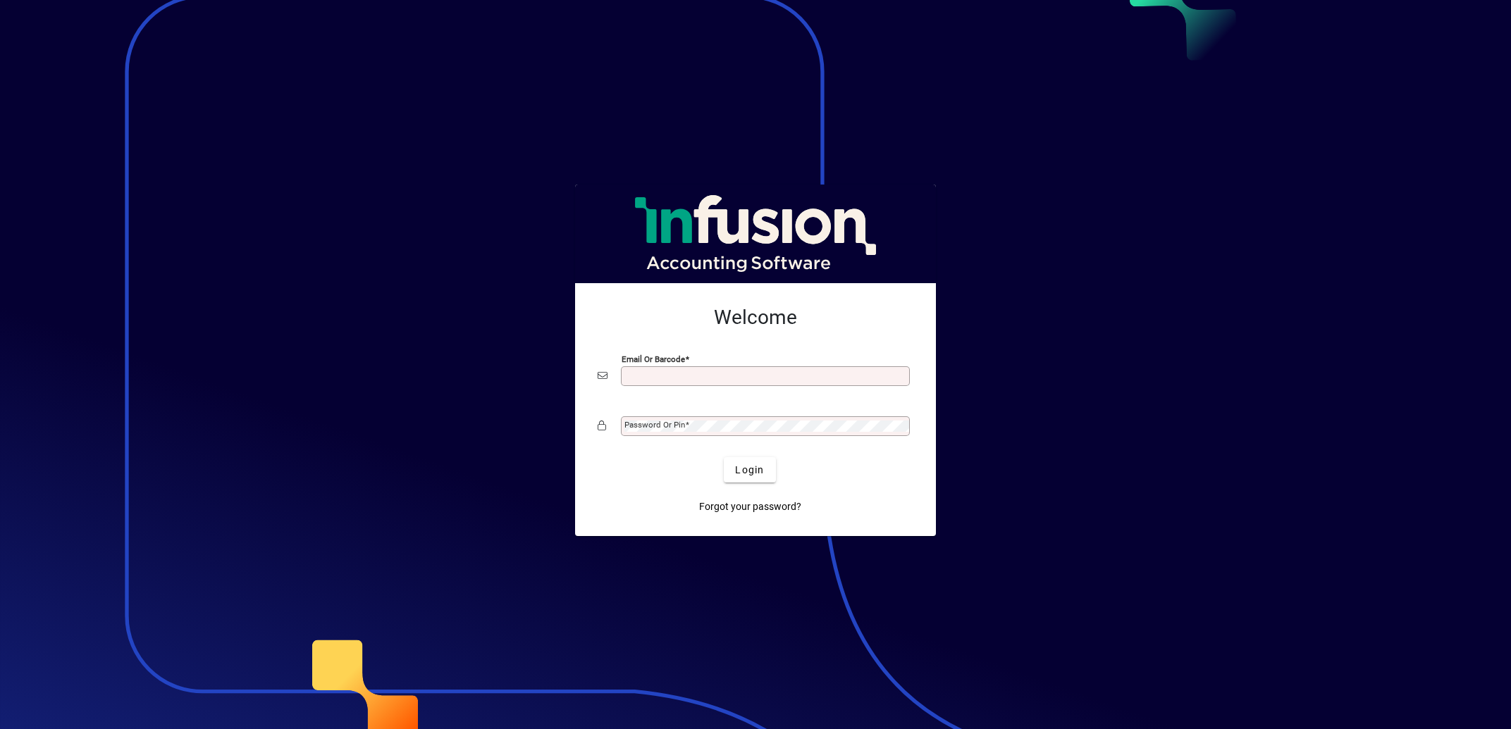 This screenshot has height=729, width=1511. Describe the element at coordinates (653, 359) in the screenshot. I see `mat-label: Email or Barcode` at that location.